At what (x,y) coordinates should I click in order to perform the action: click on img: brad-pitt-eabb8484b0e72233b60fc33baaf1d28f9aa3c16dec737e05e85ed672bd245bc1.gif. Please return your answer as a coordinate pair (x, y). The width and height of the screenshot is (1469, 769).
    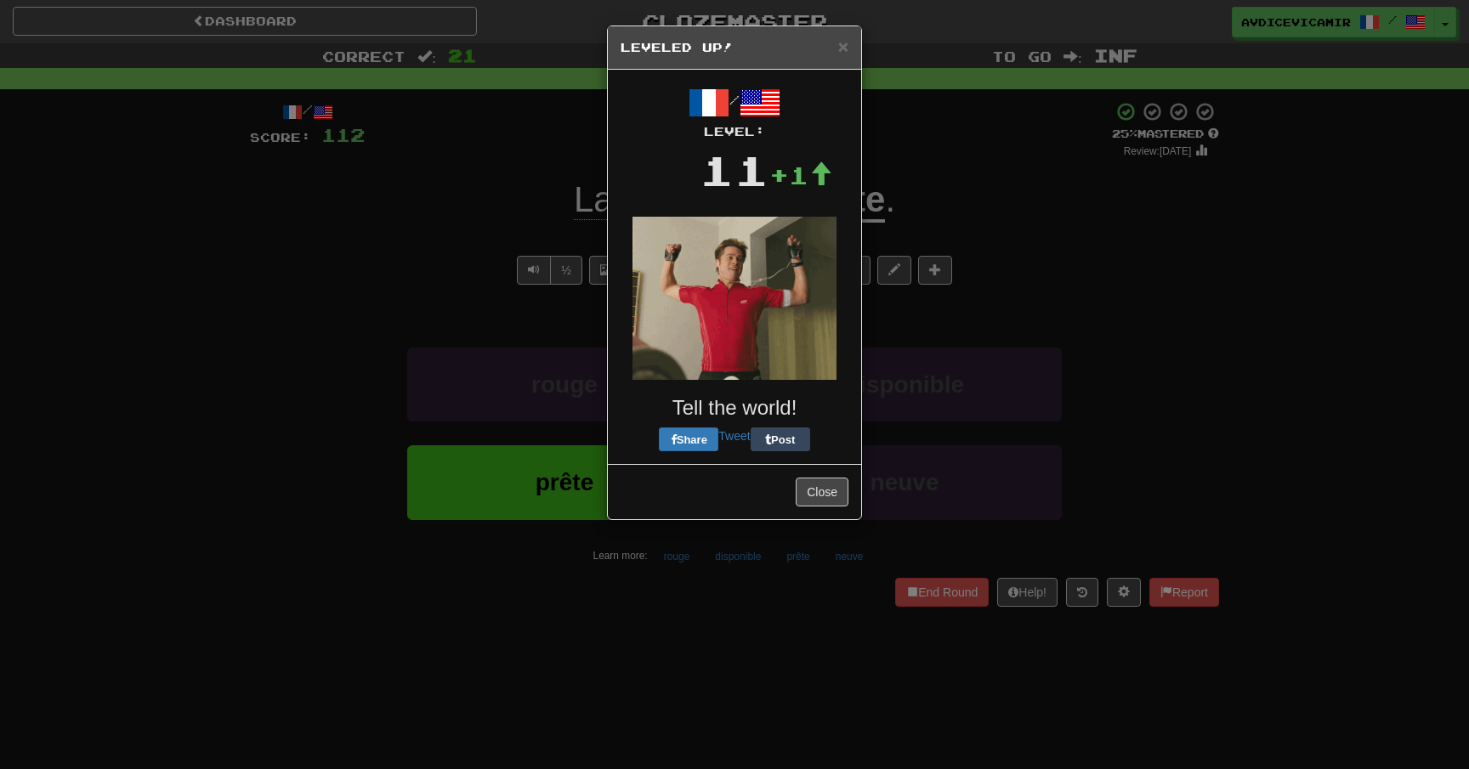
    Looking at the image, I should click on (735, 298).